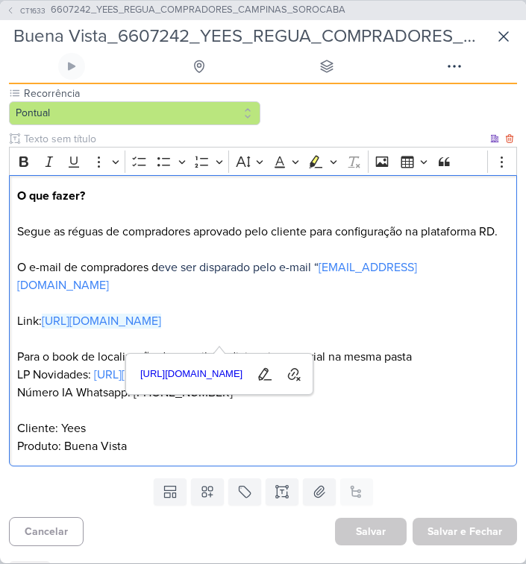 This screenshot has width=526, height=564. I want to click on div: Editor editing area: main, so click(262, 321).